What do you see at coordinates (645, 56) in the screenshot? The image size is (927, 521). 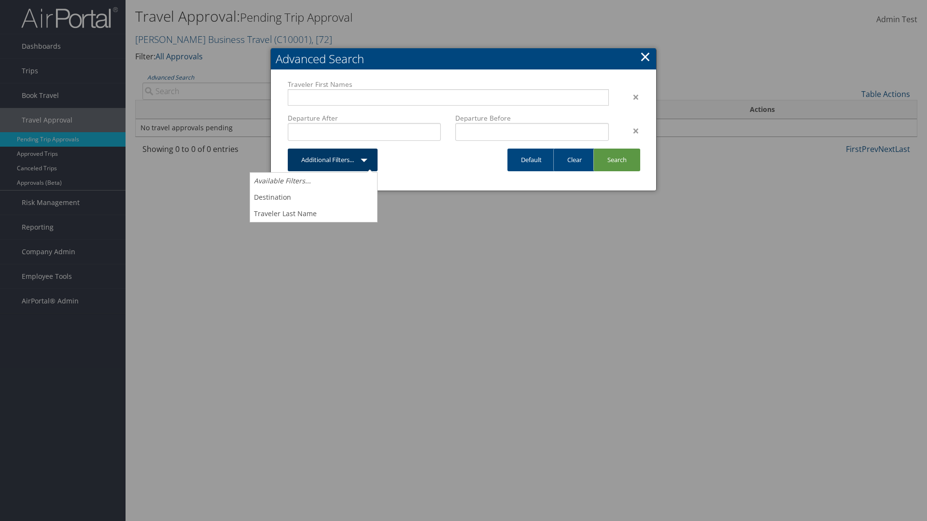 I see `a: Close` at bounding box center [645, 56].